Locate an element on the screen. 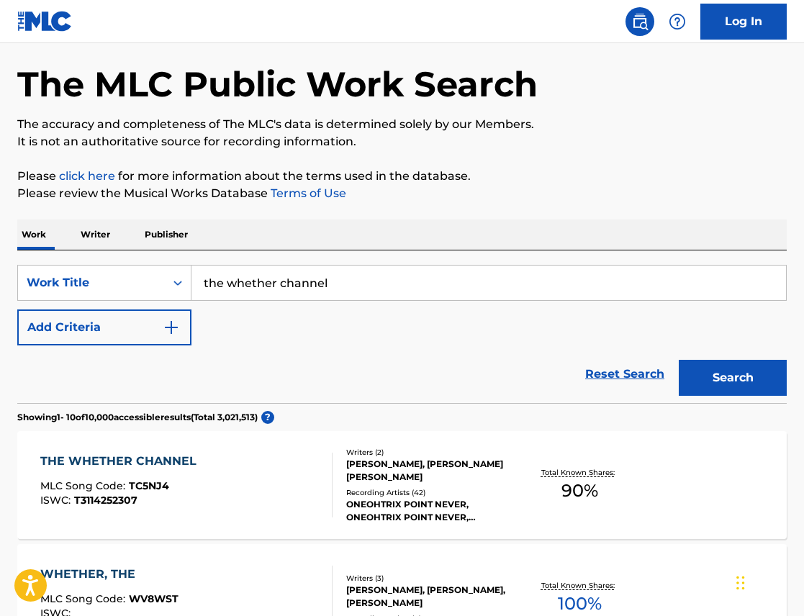 The image size is (804, 616). span: T3114252307 is located at coordinates (106, 501).